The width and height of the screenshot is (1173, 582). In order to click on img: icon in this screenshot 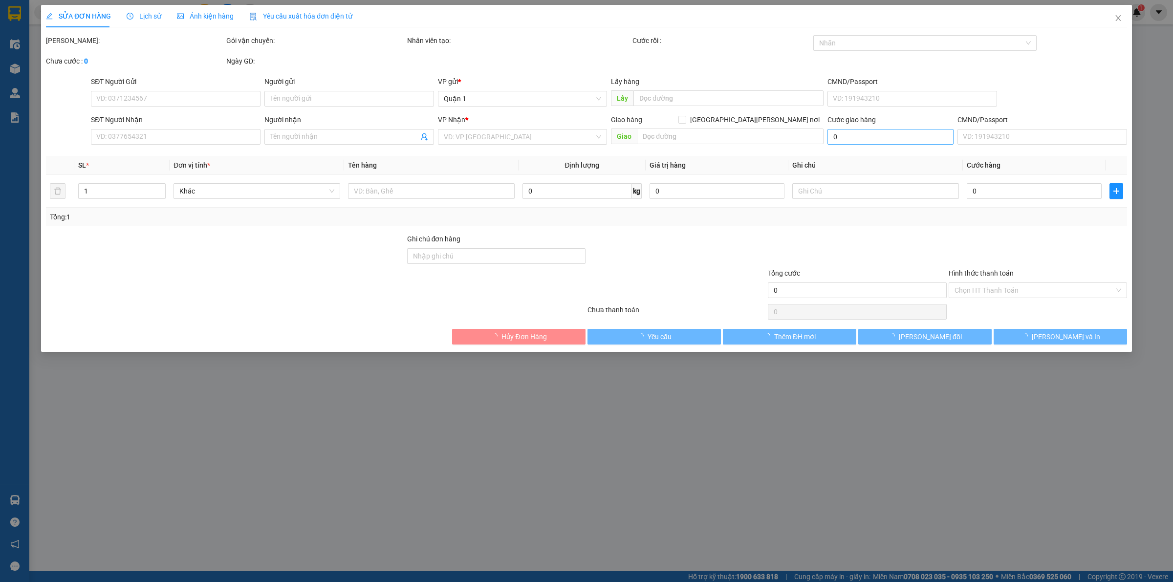, I will do `click(253, 17)`.